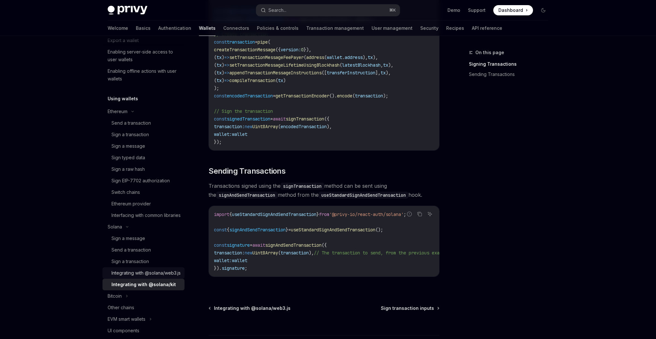 The height and width of the screenshot is (339, 656). Describe the element at coordinates (144, 227) in the screenshot. I see `button: Solana` at that location.